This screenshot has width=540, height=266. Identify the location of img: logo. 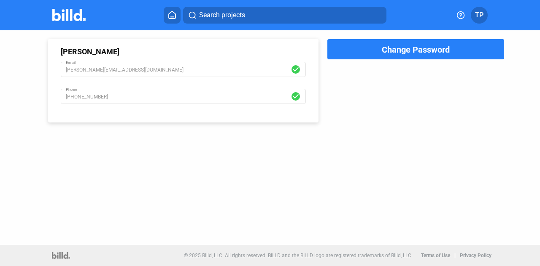
(61, 256).